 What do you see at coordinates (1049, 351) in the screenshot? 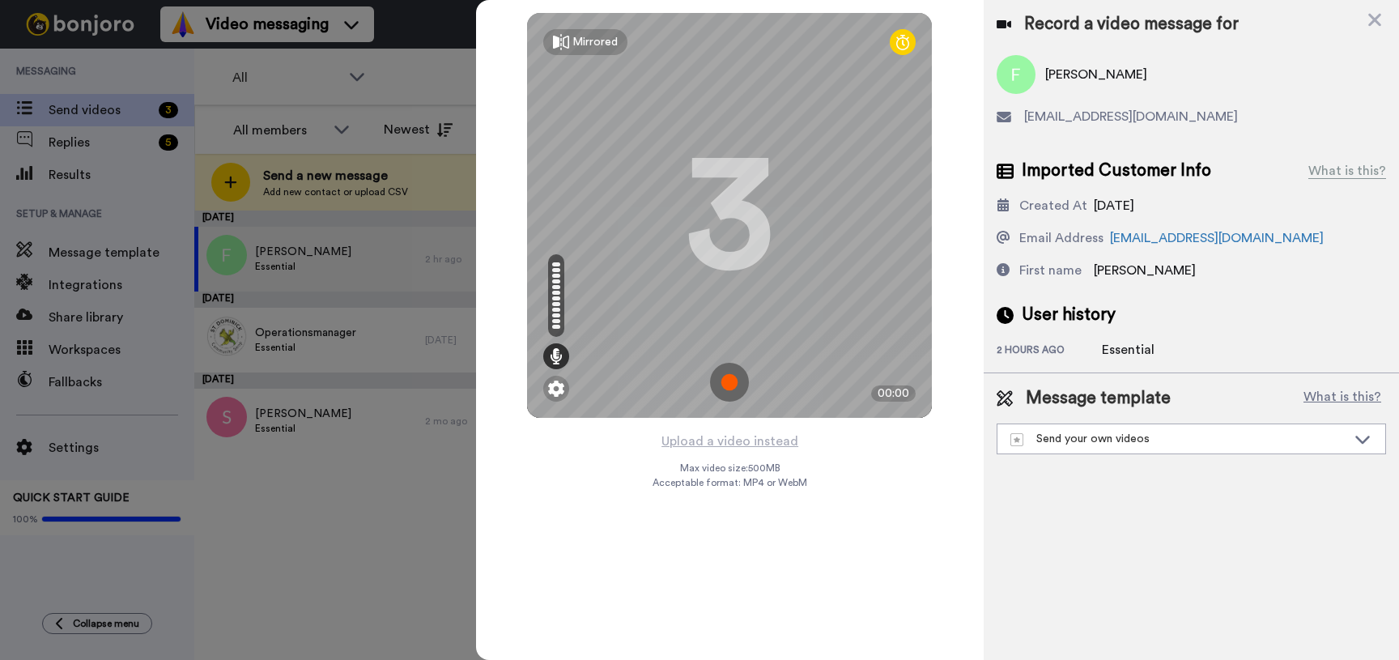
I see `div: 2 hours ago` at bounding box center [1049, 351].